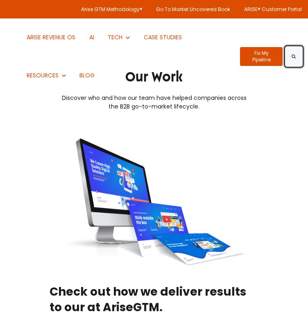  Describe the element at coordinates (127, 56) in the screenshot. I see `nav: Desktop navigation` at that location.